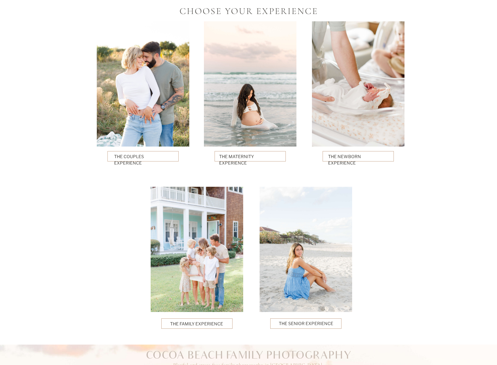 The width and height of the screenshot is (497, 365). I want to click on a: The Couples Experience, so click(143, 156).